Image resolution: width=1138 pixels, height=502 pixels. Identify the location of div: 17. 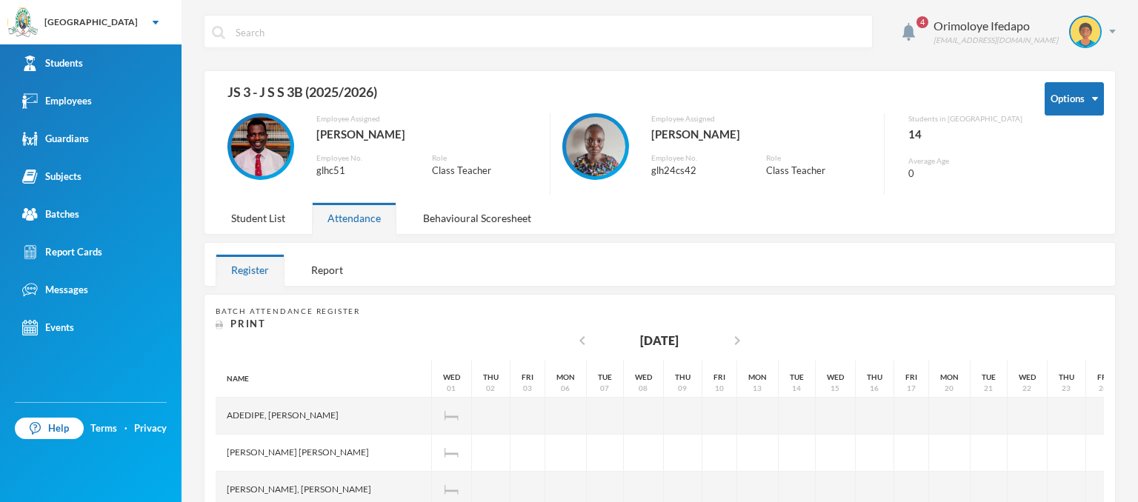
(911, 388).